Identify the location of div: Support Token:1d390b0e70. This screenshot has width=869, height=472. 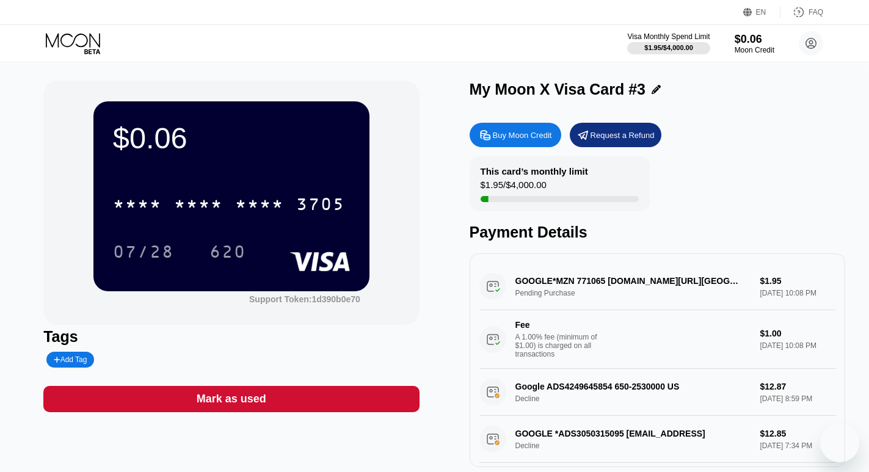
(305, 299).